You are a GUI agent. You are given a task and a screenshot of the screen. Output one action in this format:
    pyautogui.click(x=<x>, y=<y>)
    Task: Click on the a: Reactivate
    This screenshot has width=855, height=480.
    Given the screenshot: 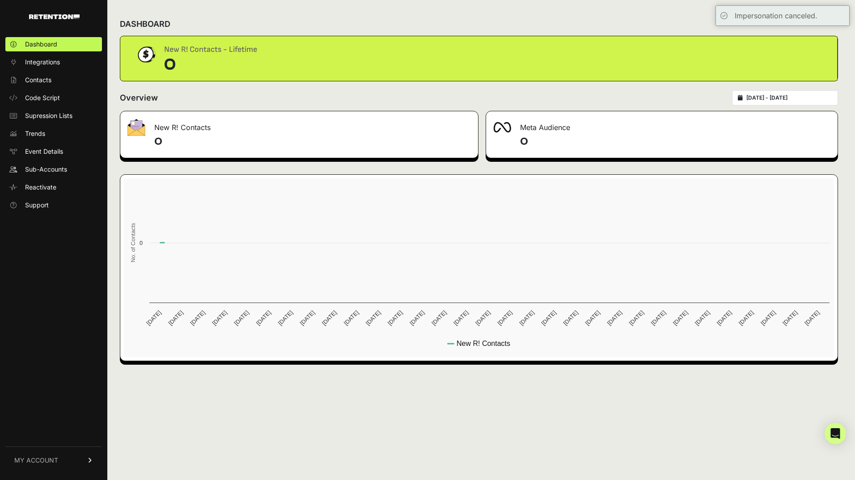 What is the action you would take?
    pyautogui.click(x=54, y=187)
    